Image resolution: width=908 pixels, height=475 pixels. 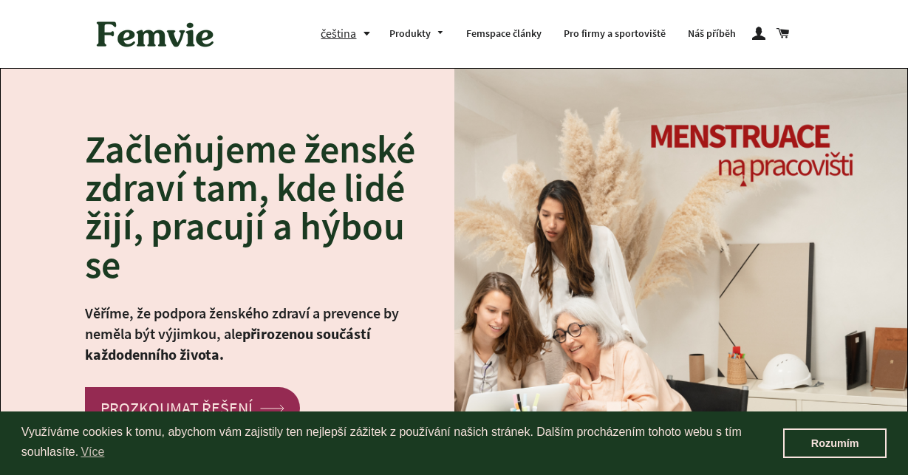 I want to click on a: dismiss cookie message, so click(x=835, y=443).